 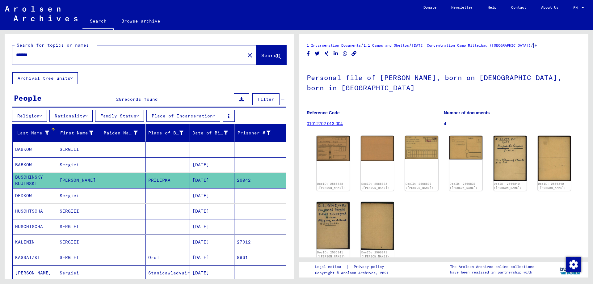 I want to click on mat-icon: close, so click(x=250, y=55).